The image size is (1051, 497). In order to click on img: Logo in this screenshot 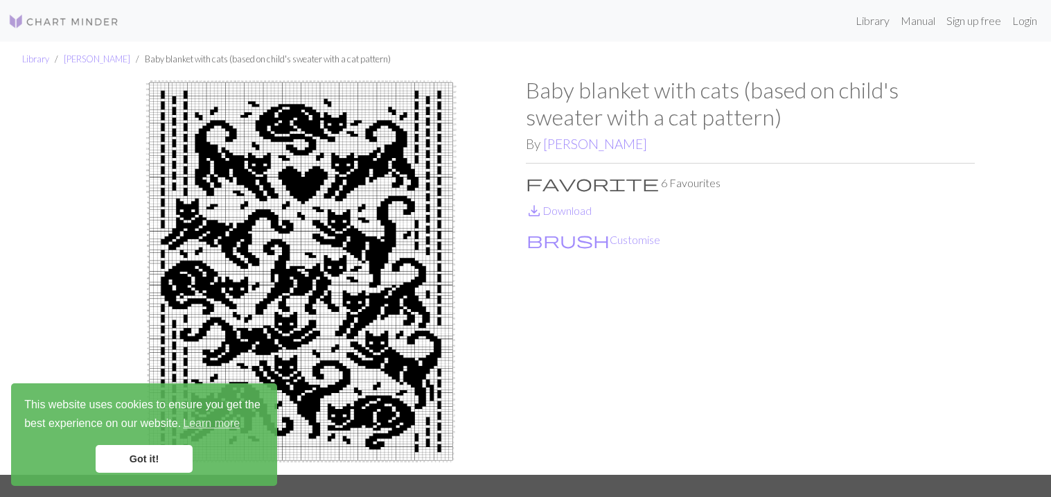, I will do `click(64, 21)`.